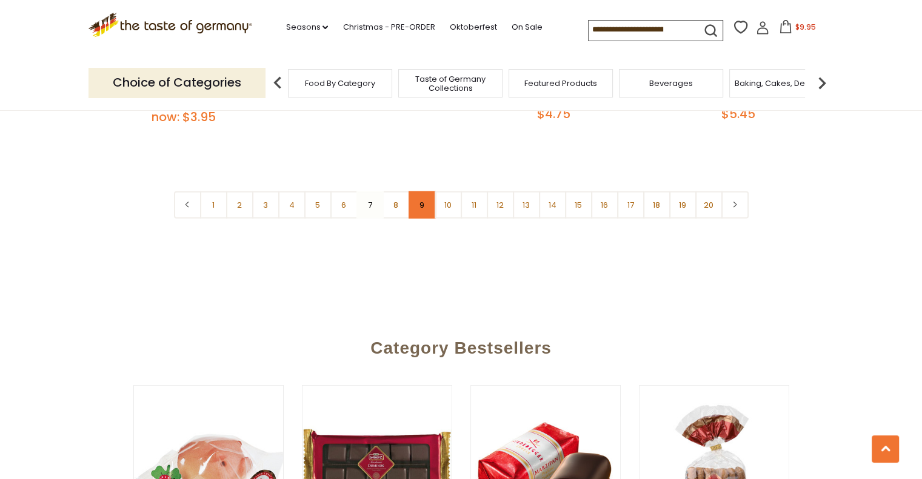  What do you see at coordinates (474, 205) in the screenshot?
I see `a: 11` at bounding box center [474, 205].